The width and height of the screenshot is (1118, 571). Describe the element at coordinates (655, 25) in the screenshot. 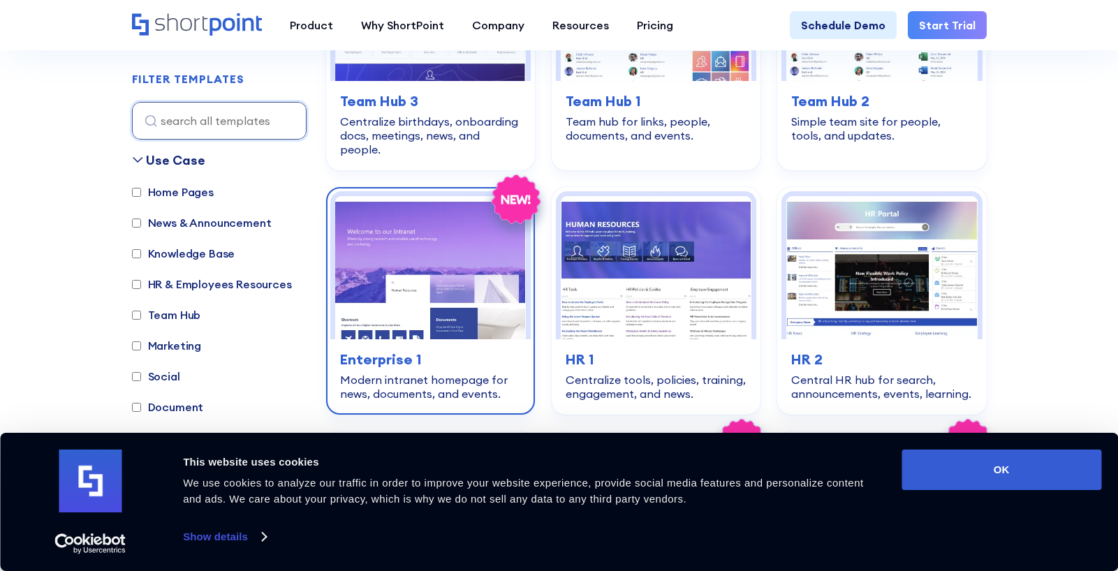

I see `div: Pricing` at that location.